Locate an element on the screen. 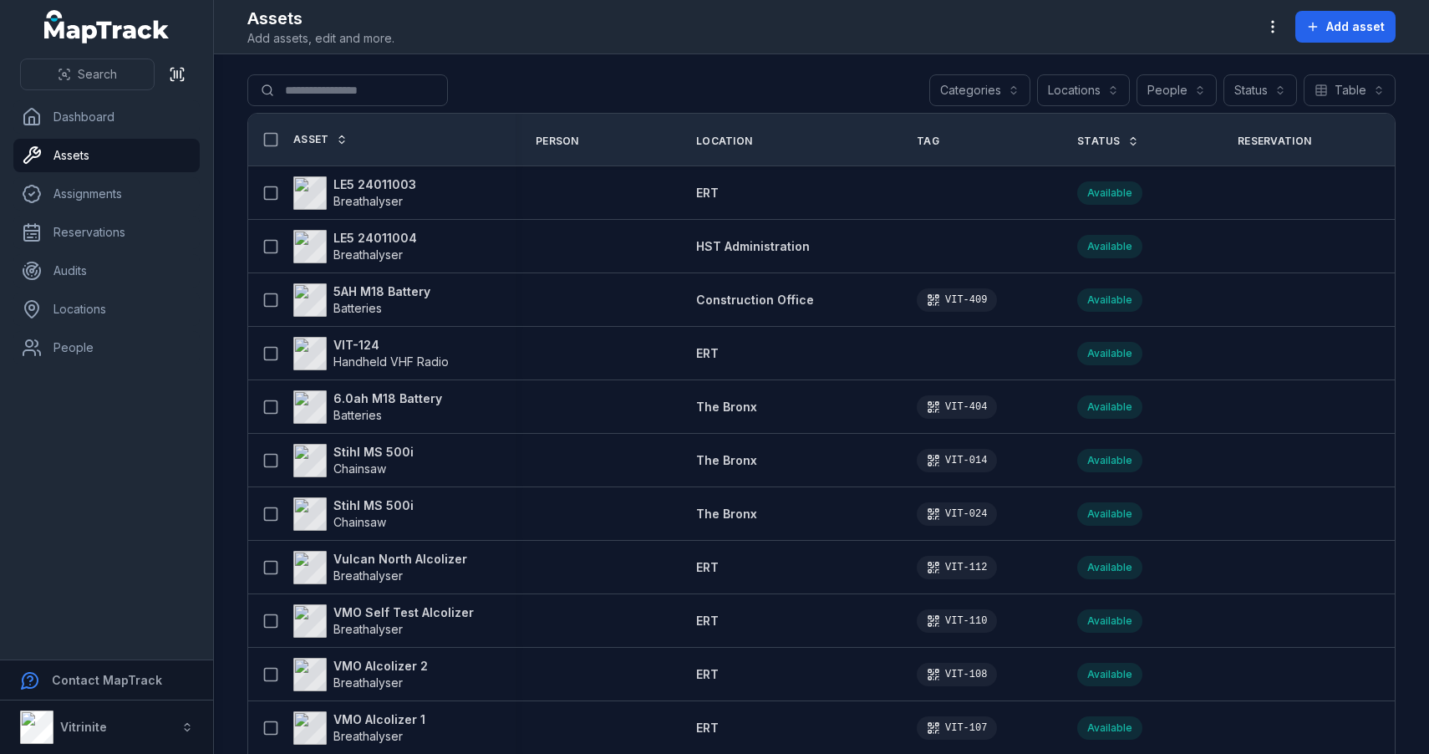 The width and height of the screenshot is (1429, 754). button: Locations is located at coordinates (1083, 90).